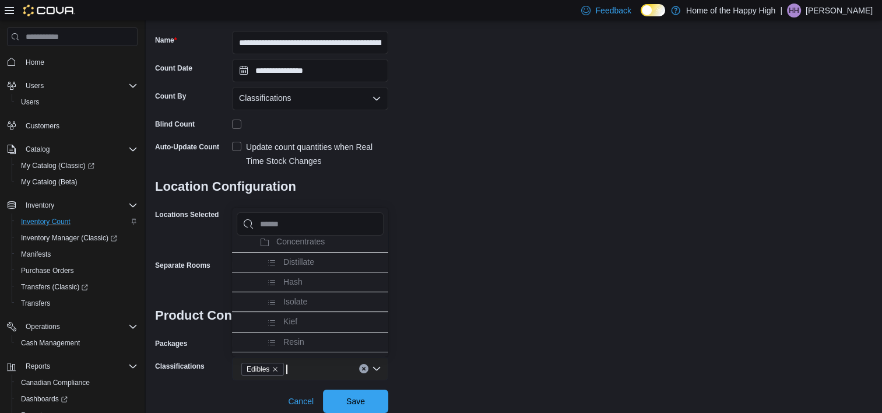 This screenshot has height=413, width=882. What do you see at coordinates (77, 254) in the screenshot?
I see `button: Manifests` at bounding box center [77, 254].